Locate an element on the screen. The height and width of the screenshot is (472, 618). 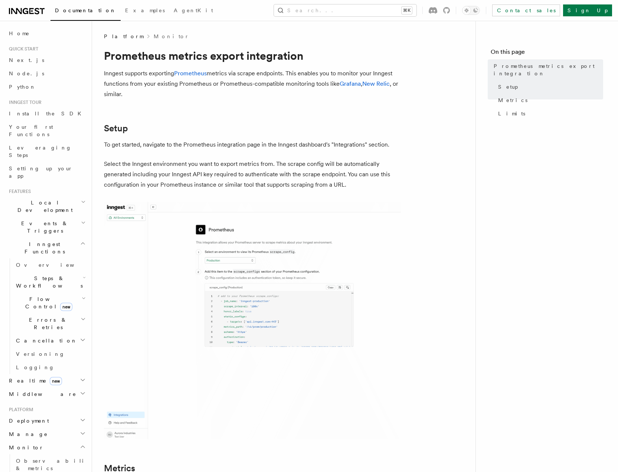
span: Python is located at coordinates (22, 87).